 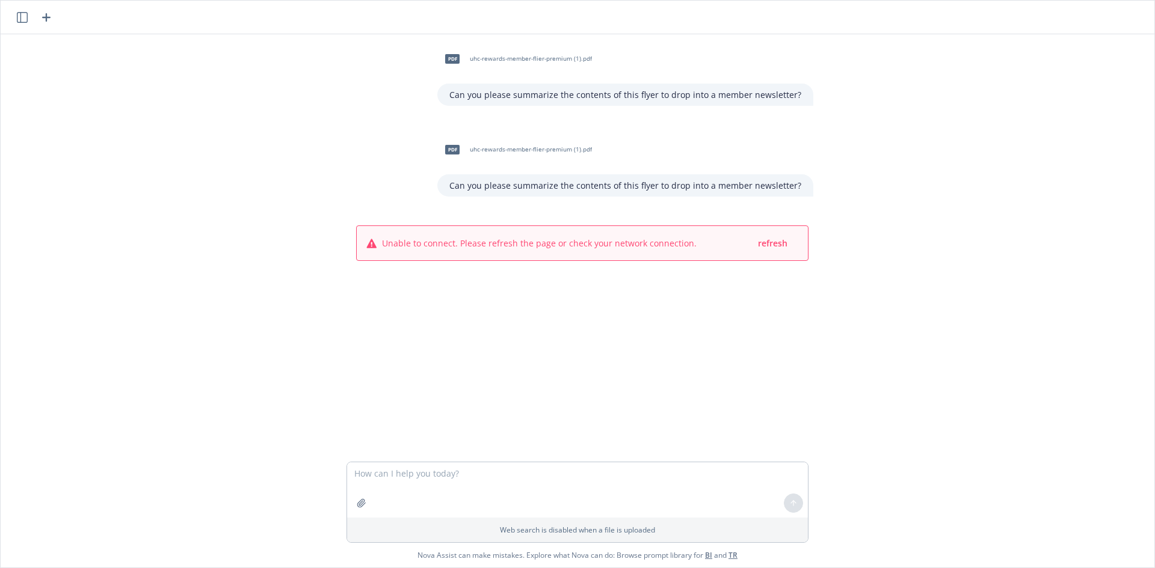 I want to click on span: Unable to connect. Please refresh the page or check your network connection., so click(x=539, y=243).